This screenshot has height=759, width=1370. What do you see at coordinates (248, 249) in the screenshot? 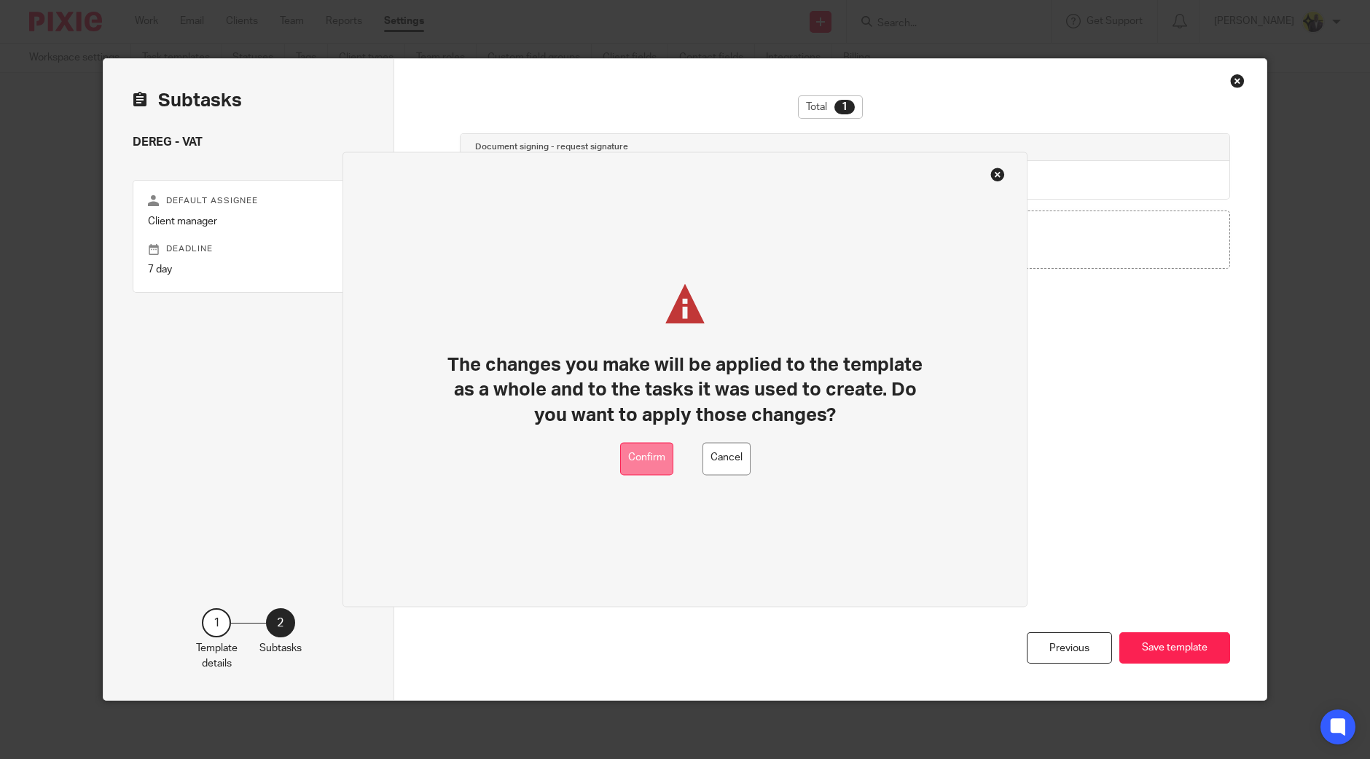
I see `p: Deadline` at bounding box center [248, 249].